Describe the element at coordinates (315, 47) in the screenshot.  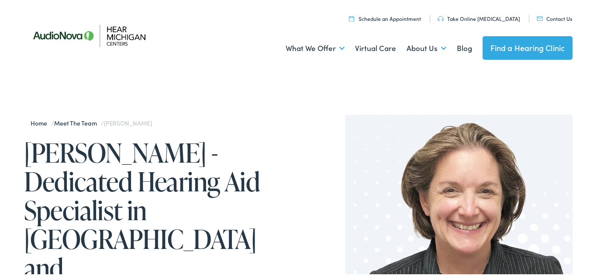
I see `a: What We Offer` at that location.